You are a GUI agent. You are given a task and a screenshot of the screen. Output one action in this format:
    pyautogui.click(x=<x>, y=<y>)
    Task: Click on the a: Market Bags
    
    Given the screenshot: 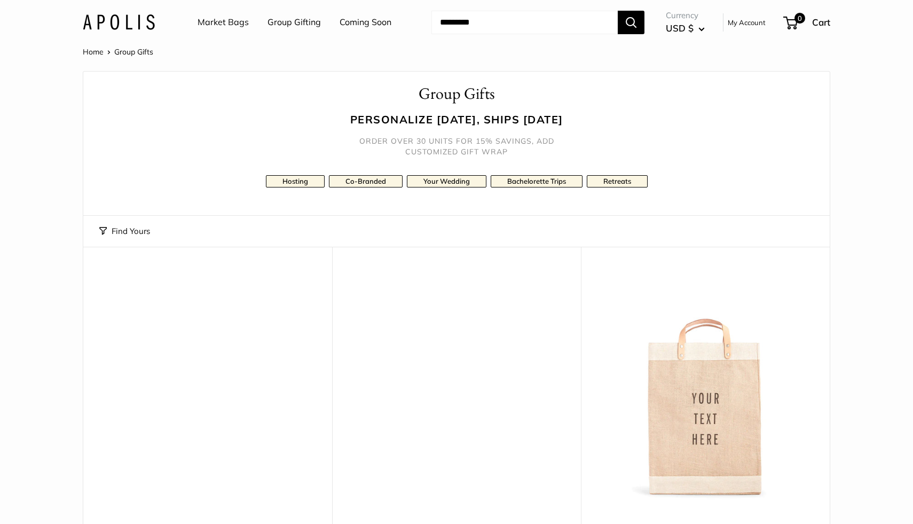 What is the action you would take?
    pyautogui.click(x=223, y=22)
    